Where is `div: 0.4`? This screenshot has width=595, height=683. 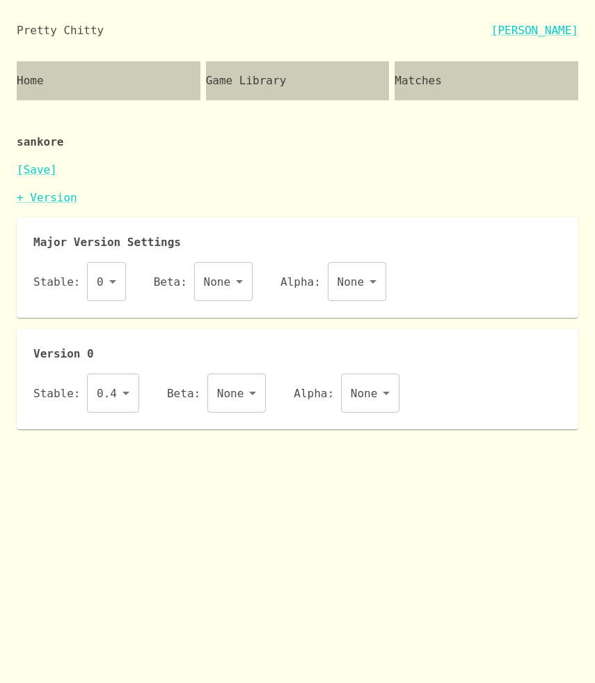
div: 0.4 is located at coordinates (113, 393).